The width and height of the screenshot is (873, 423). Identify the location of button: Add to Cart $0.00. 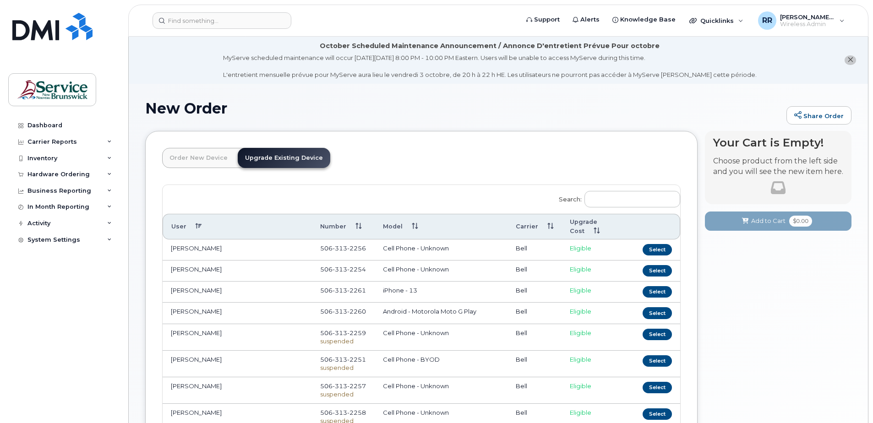
(778, 221).